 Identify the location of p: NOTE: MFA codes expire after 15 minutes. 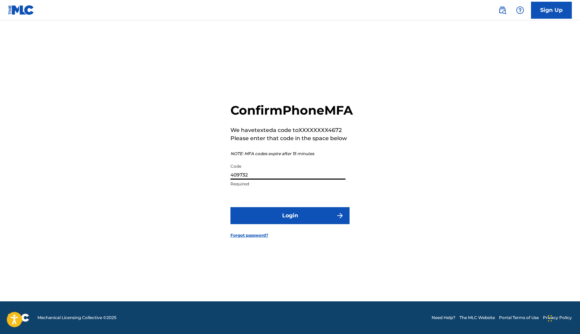
(292, 154).